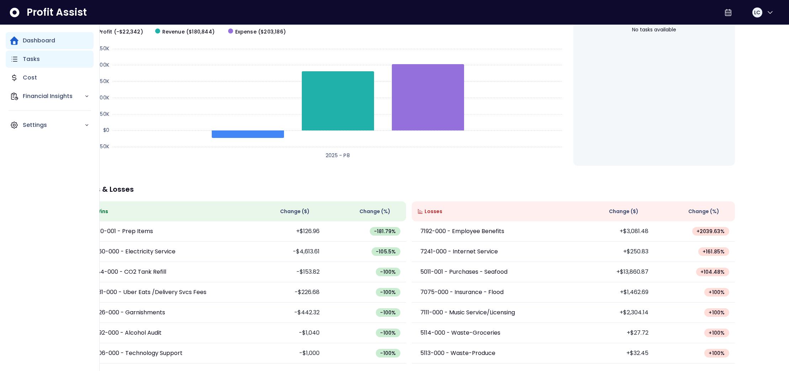 The width and height of the screenshot is (789, 371). What do you see at coordinates (338, 155) in the screenshot?
I see `text: 2025 - P8` at bounding box center [338, 155].